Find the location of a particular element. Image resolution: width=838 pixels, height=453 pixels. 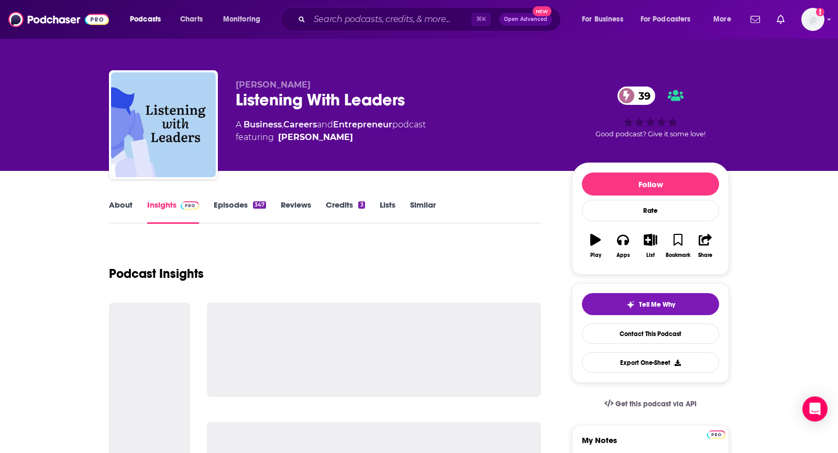

a: Business is located at coordinates (262, 124).